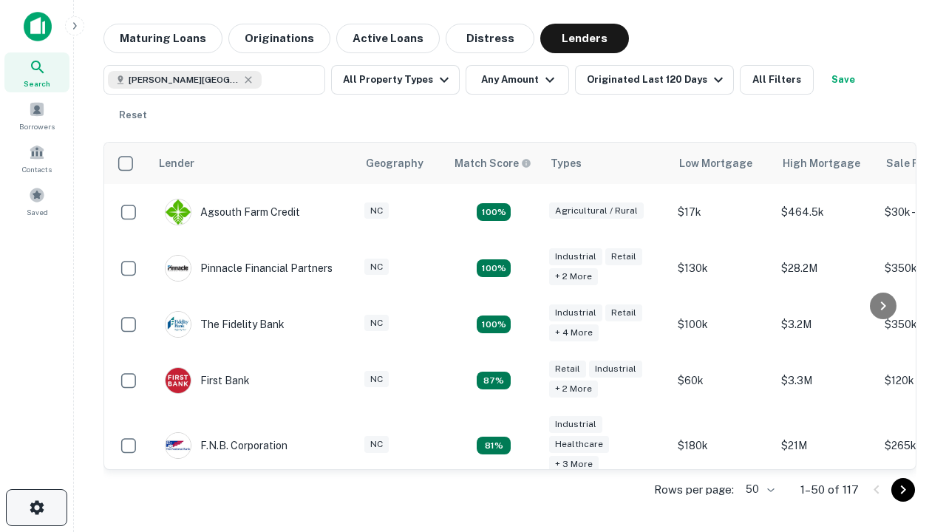 The width and height of the screenshot is (946, 532). I want to click on button: Any Amount, so click(517, 80).